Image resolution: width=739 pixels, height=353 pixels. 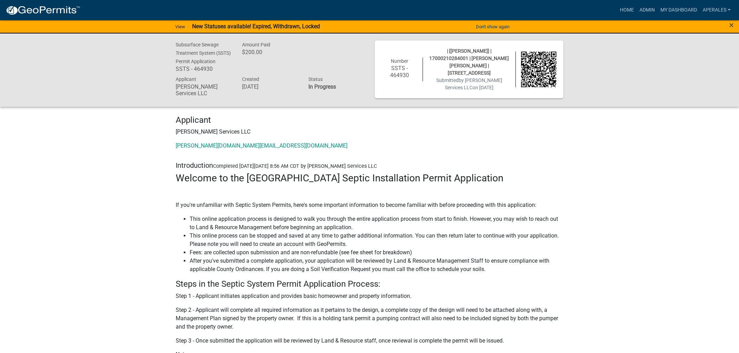 What do you see at coordinates (256, 26) in the screenshot?
I see `strong: New Statuses available! Expired, Withdrawn, Locked` at bounding box center [256, 26].